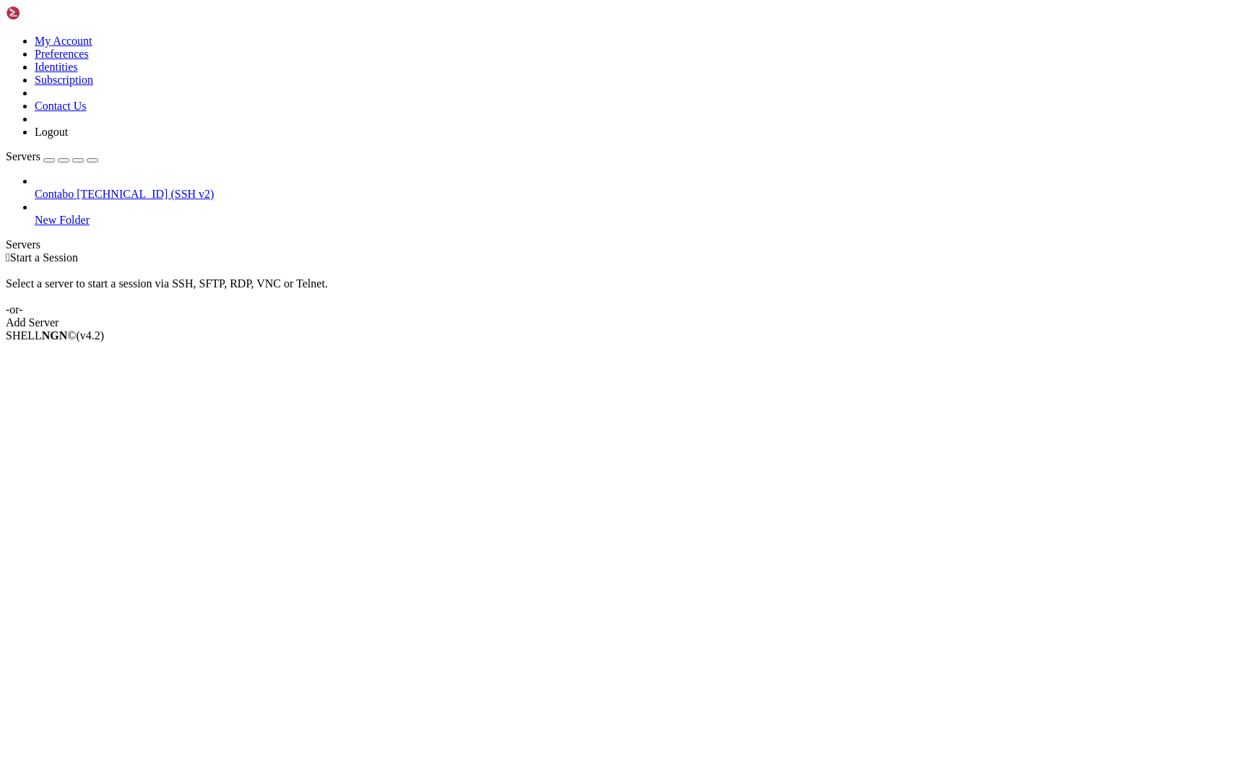 Image resolution: width=1235 pixels, height=772 pixels. I want to click on div: Select a server to start a session via SSH, SFTP, RDP, VNC or Telnet. -or-, so click(618, 290).